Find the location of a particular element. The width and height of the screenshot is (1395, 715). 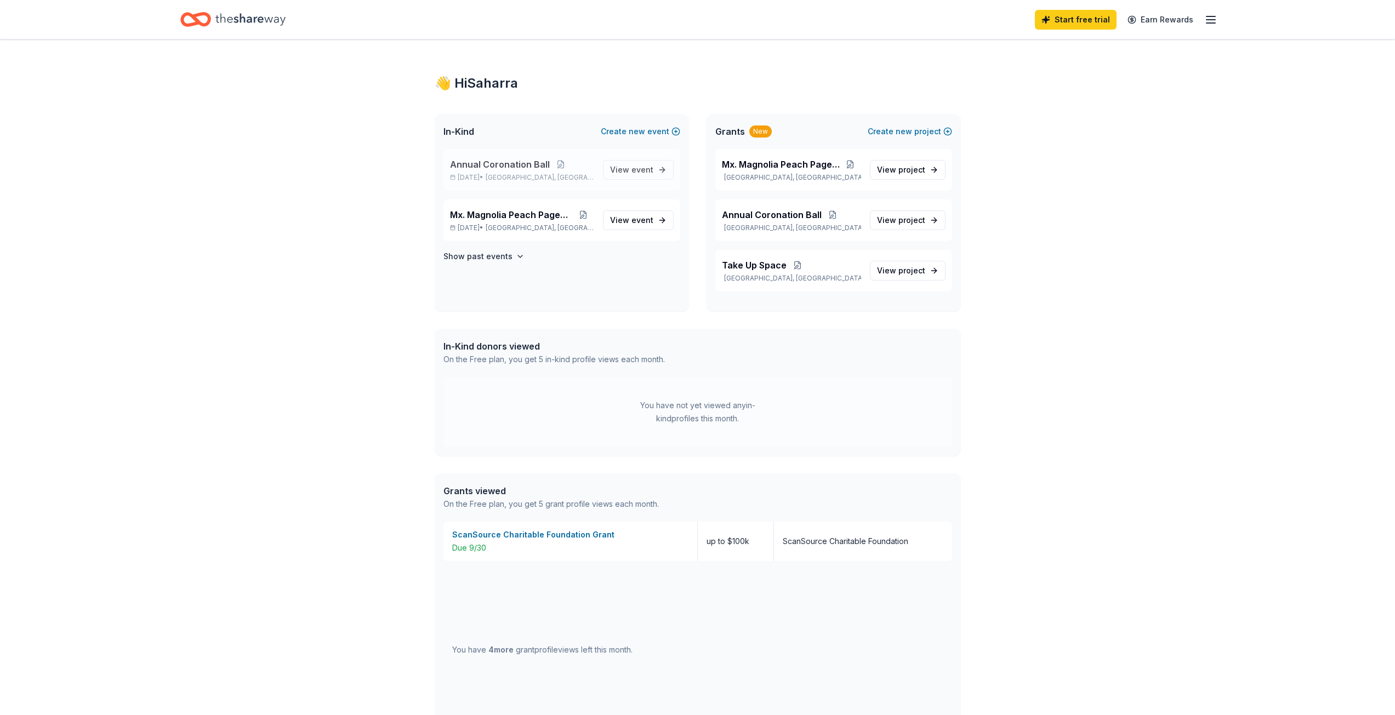

a: Earn Rewards is located at coordinates (1160, 20).